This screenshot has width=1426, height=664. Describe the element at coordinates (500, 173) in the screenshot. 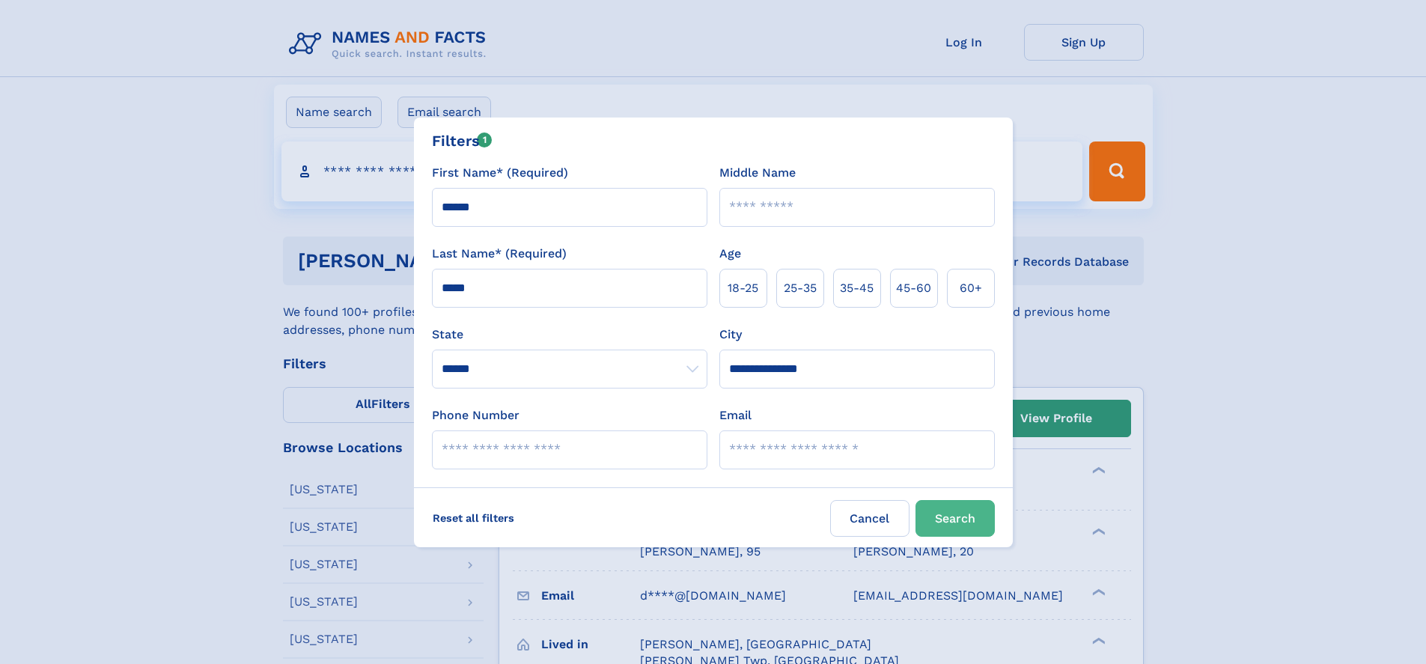

I see `label: First Name* (Required)` at that location.